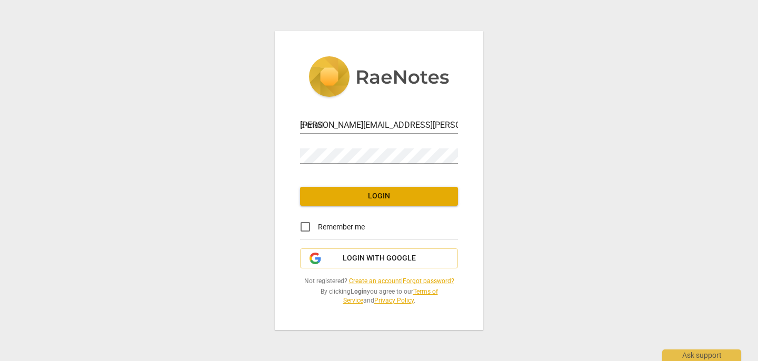  I want to click on span: Not registered? |, so click(379, 281).